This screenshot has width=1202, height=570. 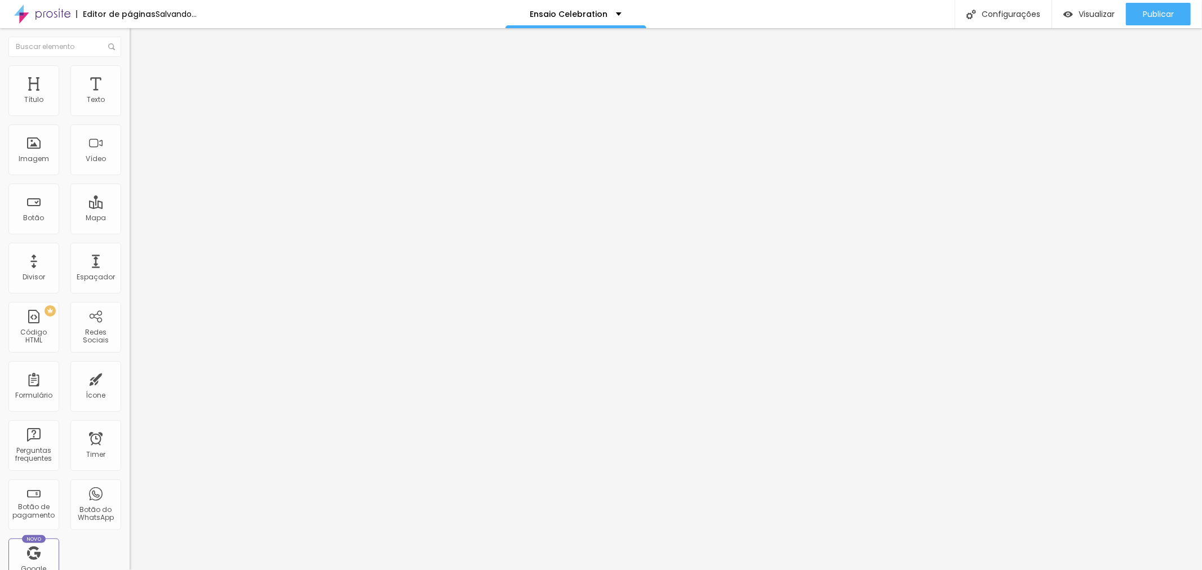 I want to click on div: Vídeo, so click(x=96, y=159).